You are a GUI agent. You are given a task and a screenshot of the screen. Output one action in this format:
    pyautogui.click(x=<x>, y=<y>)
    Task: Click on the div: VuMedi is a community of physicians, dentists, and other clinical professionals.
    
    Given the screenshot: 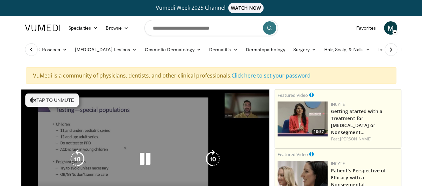 What is the action you would take?
    pyautogui.click(x=211, y=76)
    